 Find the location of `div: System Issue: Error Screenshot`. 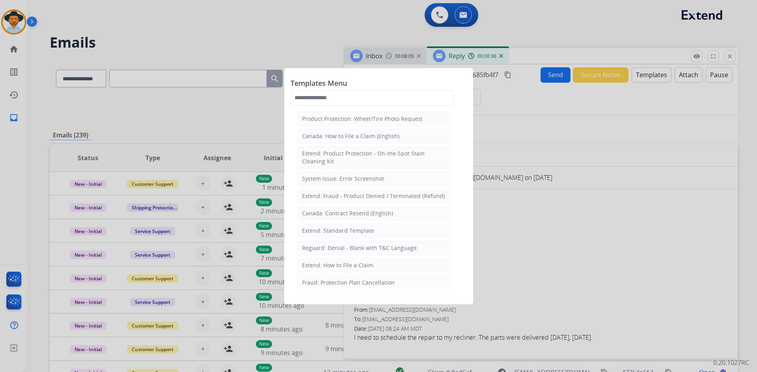

div: System Issue: Error Screenshot is located at coordinates (343, 179).